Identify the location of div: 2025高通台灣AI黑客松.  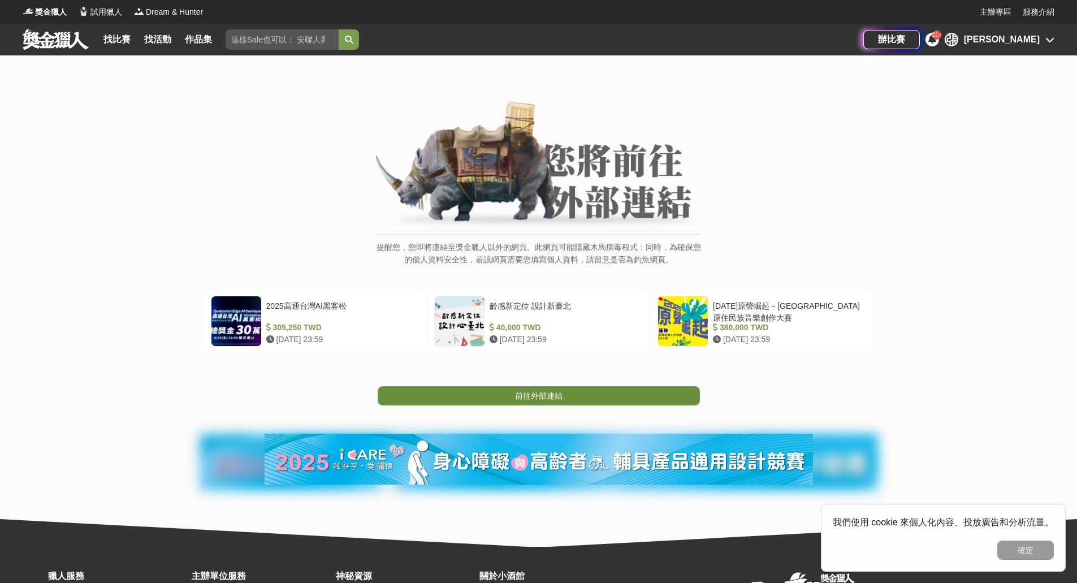
(340, 311).